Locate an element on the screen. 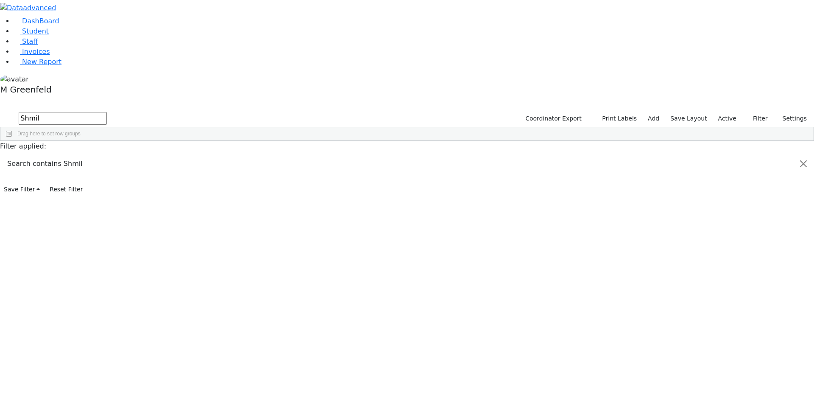 The width and height of the screenshot is (814, 401). button: Coordinator Export is located at coordinates (552, 118).